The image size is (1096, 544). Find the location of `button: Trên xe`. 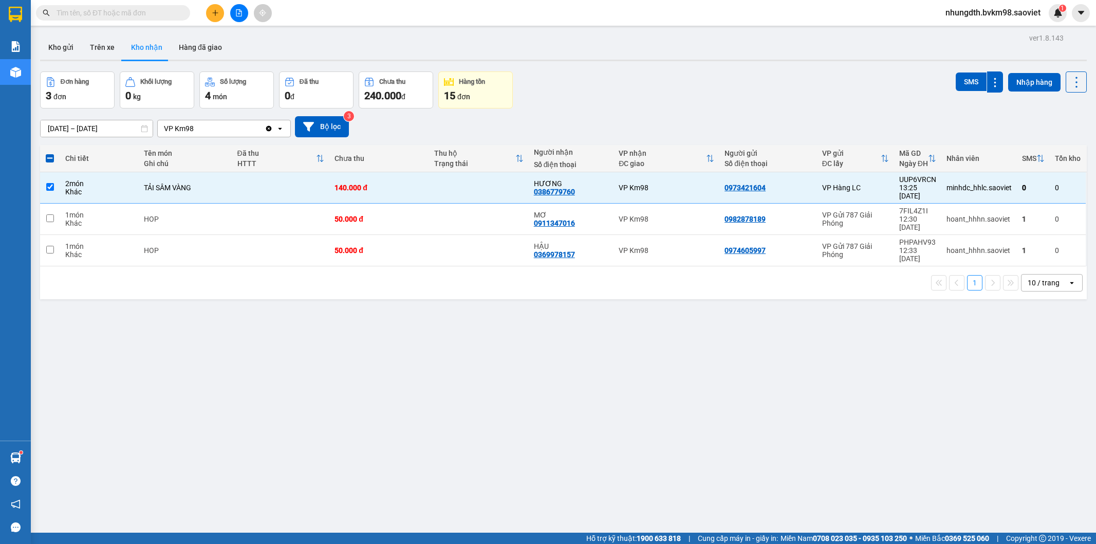

button: Trên xe is located at coordinates (102, 47).